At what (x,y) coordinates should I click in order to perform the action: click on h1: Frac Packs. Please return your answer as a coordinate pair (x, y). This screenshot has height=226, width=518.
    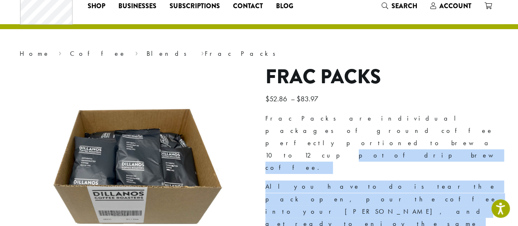
    Looking at the image, I should click on (382, 77).